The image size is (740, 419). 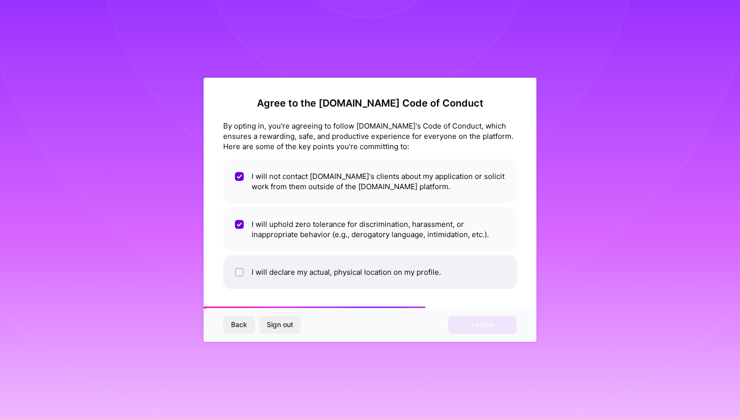 I want to click on li: I will uphold zero tolerance for discrimination, harassment, or inappropriate behavior (e.g., der..., so click(x=370, y=229).